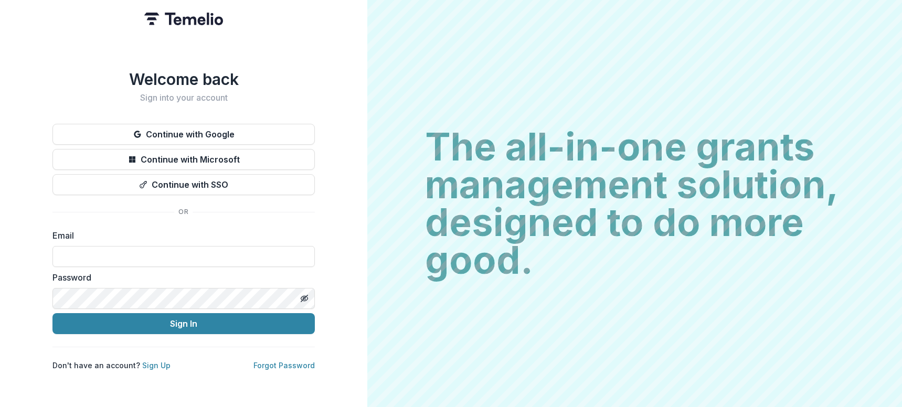 The height and width of the screenshot is (407, 902). What do you see at coordinates (184, 134) in the screenshot?
I see `button: Continue with Google` at bounding box center [184, 134].